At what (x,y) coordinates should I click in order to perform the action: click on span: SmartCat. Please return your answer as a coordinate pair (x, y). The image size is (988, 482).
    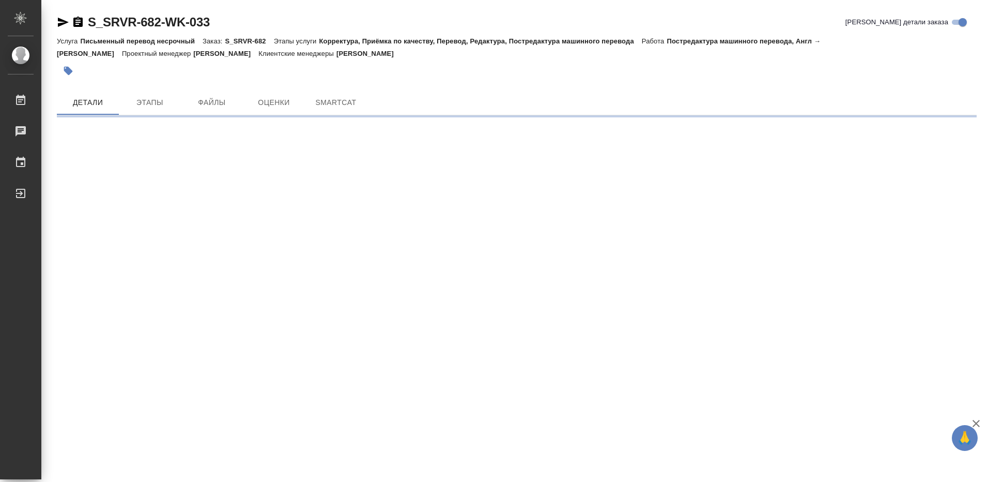
    Looking at the image, I should click on (336, 102).